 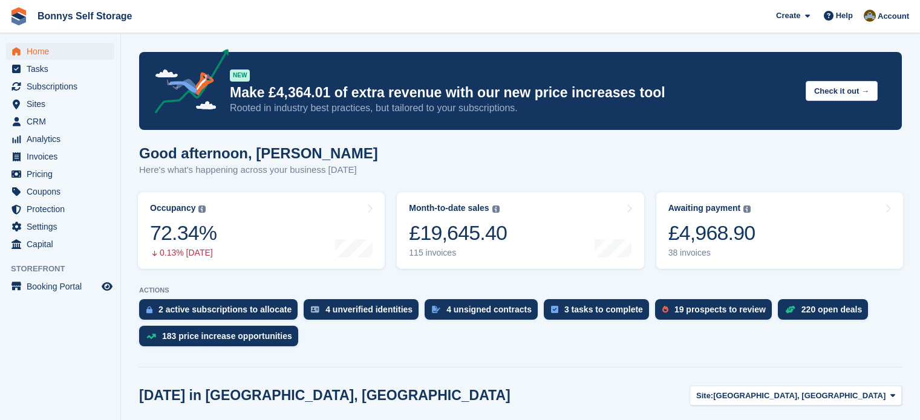 What do you see at coordinates (712, 233) in the screenshot?
I see `div: £4,968.90` at bounding box center [712, 233].